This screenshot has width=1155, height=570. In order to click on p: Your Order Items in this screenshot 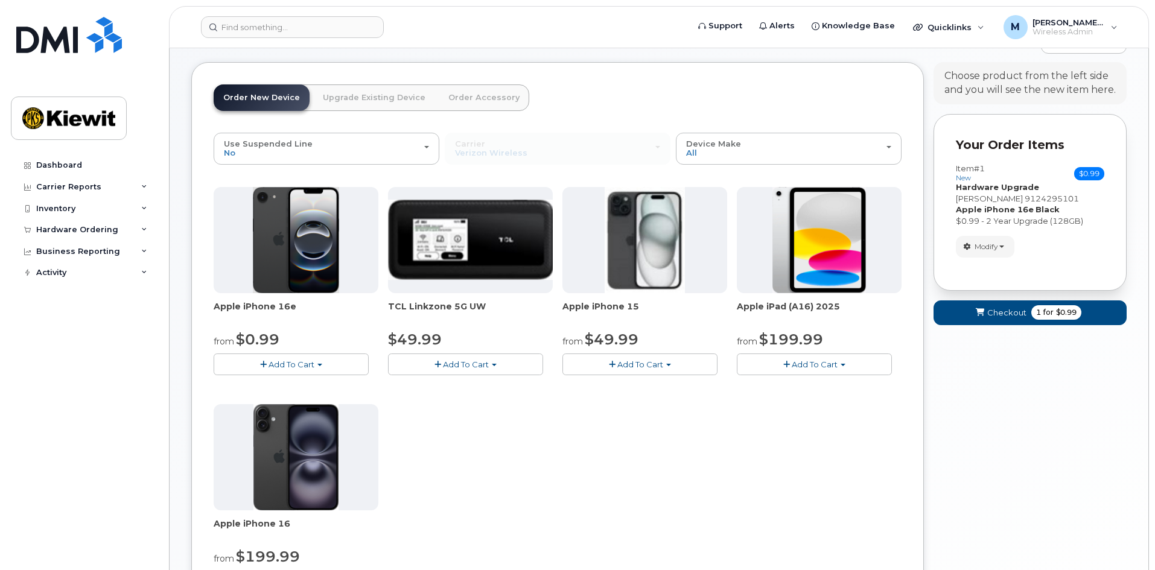, I will do `click(1030, 145)`.